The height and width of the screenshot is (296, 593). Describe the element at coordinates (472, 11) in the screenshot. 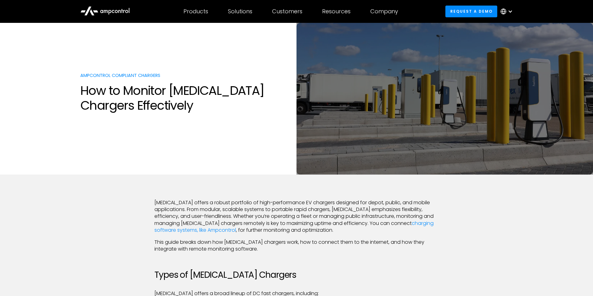

I see `a: Request a demo` at that location.